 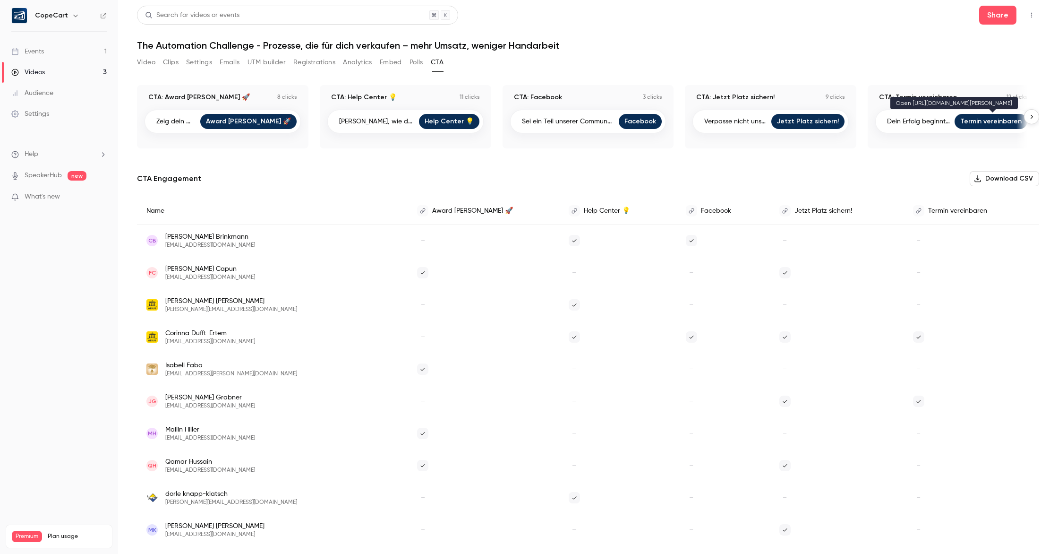 I want to click on button: Analytics, so click(x=358, y=62).